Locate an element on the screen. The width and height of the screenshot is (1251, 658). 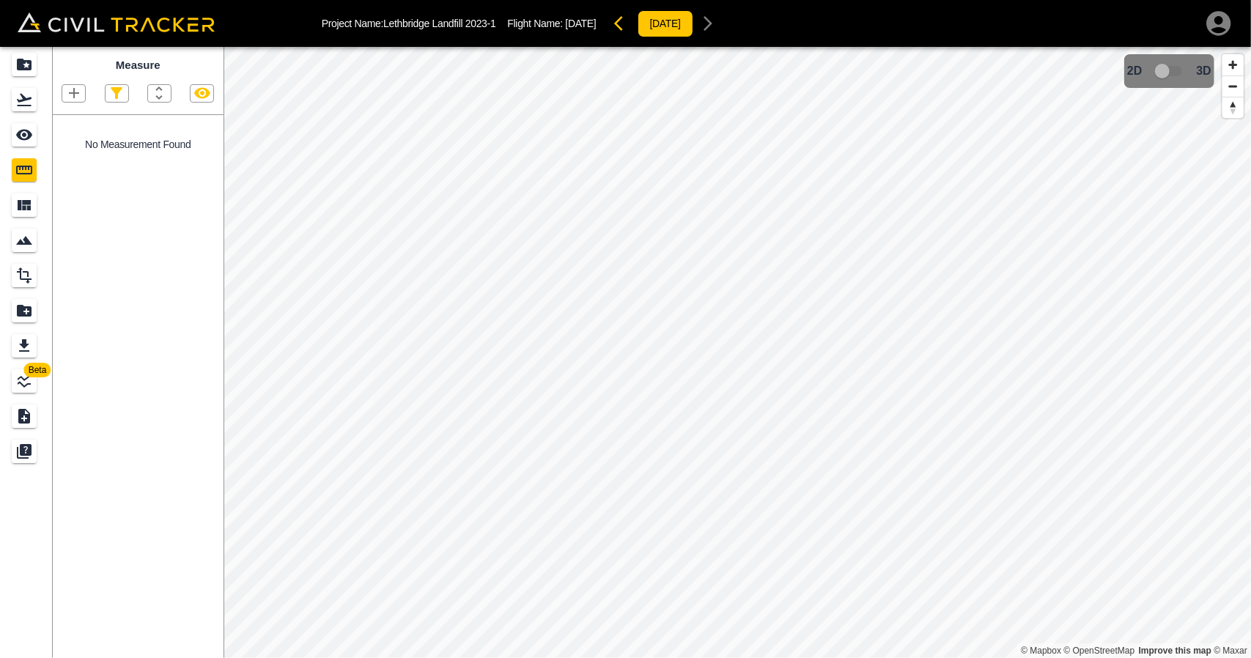
canvas: Map is located at coordinates (737, 352).